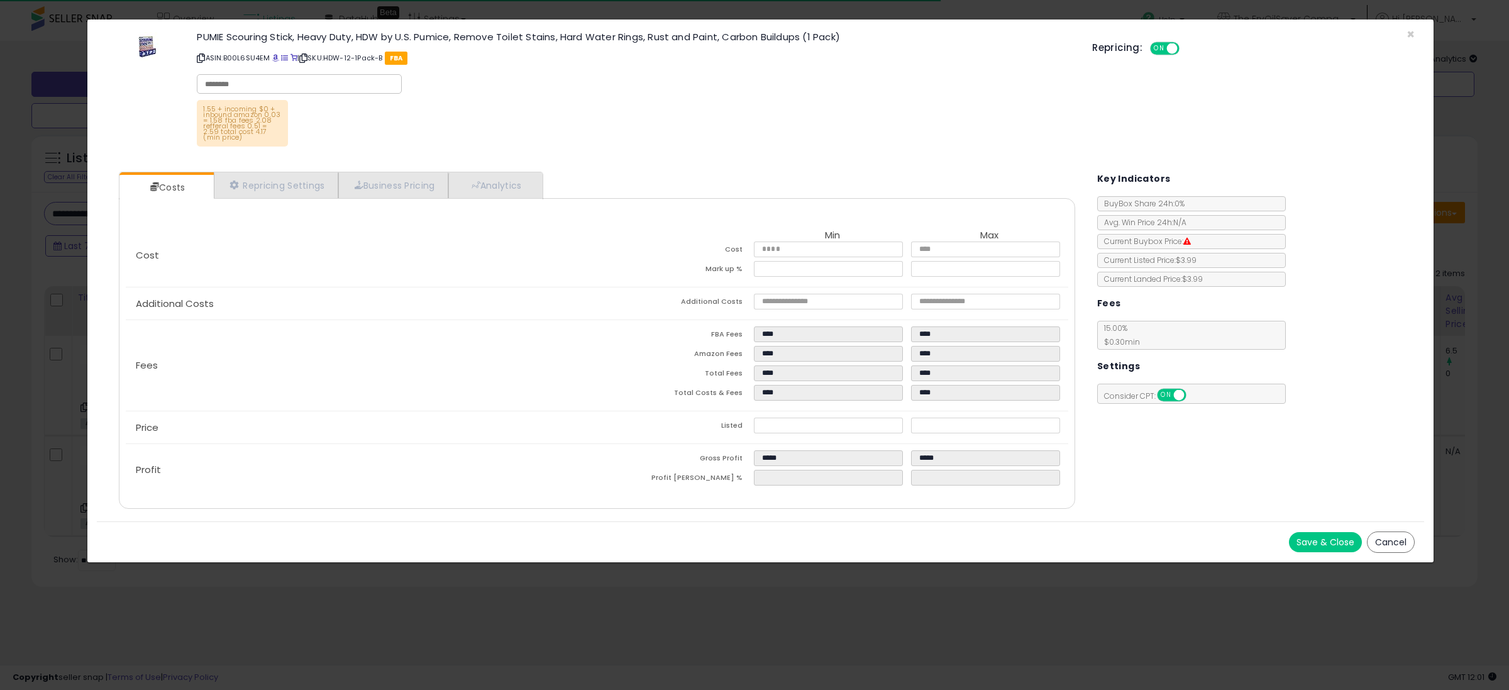 This screenshot has height=690, width=1509. Describe the element at coordinates (1391, 542) in the screenshot. I see `button: Cancel` at that location.